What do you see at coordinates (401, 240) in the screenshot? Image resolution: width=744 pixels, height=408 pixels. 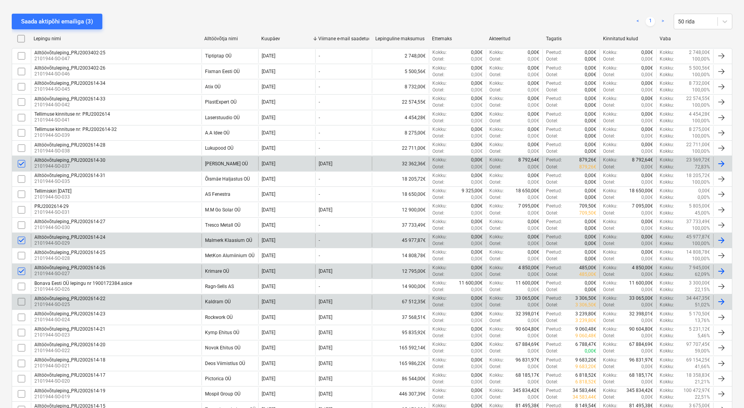 I see `div: 45 977,87€` at bounding box center [401, 240].